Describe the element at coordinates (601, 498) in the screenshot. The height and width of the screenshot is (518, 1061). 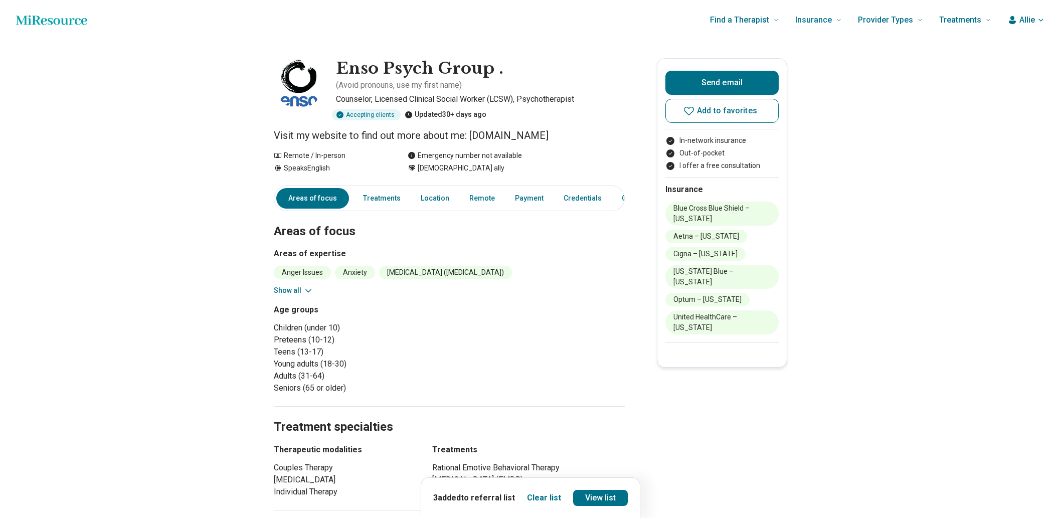
I see `a: View list` at that location.